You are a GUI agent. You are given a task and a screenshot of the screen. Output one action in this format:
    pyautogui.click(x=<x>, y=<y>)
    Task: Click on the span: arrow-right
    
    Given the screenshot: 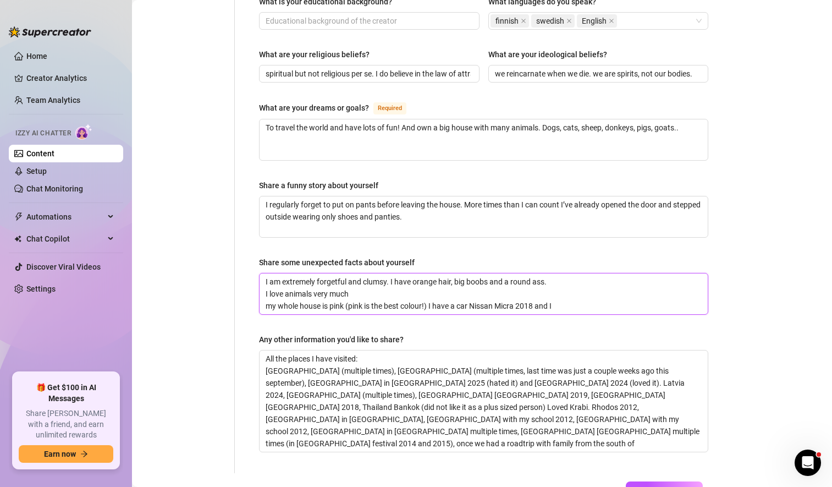 What is the action you would take?
    pyautogui.click(x=84, y=454)
    